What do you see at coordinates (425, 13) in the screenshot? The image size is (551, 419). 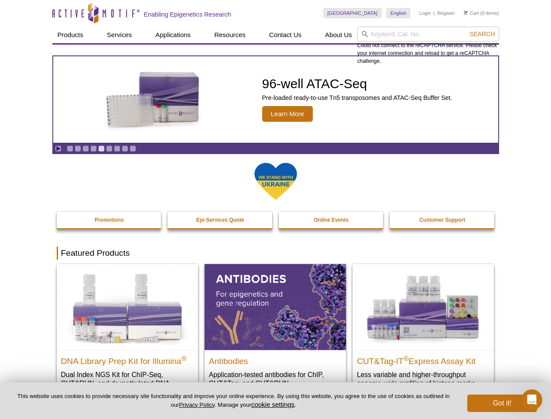 I see `a: Login` at bounding box center [425, 13].